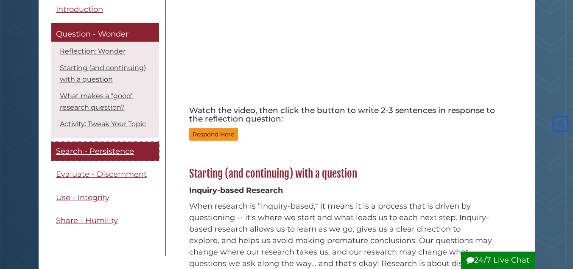 The width and height of the screenshot is (573, 269). Describe the element at coordinates (213, 134) in the screenshot. I see `button: Respond Here` at that location.